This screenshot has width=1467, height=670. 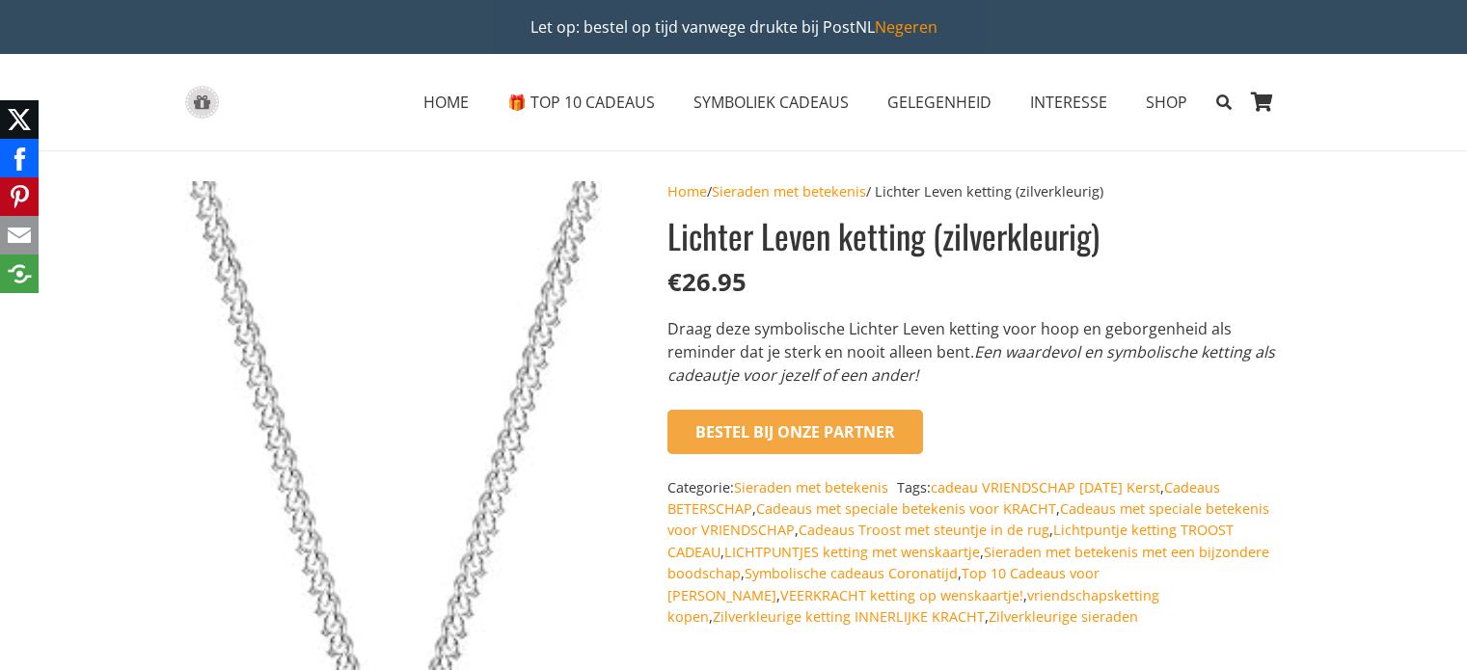 What do you see at coordinates (1069, 102) in the screenshot?
I see `a: INTERESSEINTERESSE Menu` at bounding box center [1069, 102].